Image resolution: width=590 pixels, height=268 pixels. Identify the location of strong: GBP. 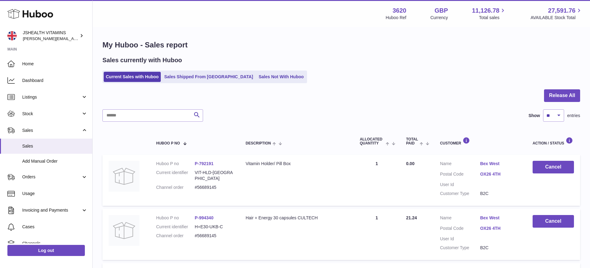
(441, 10).